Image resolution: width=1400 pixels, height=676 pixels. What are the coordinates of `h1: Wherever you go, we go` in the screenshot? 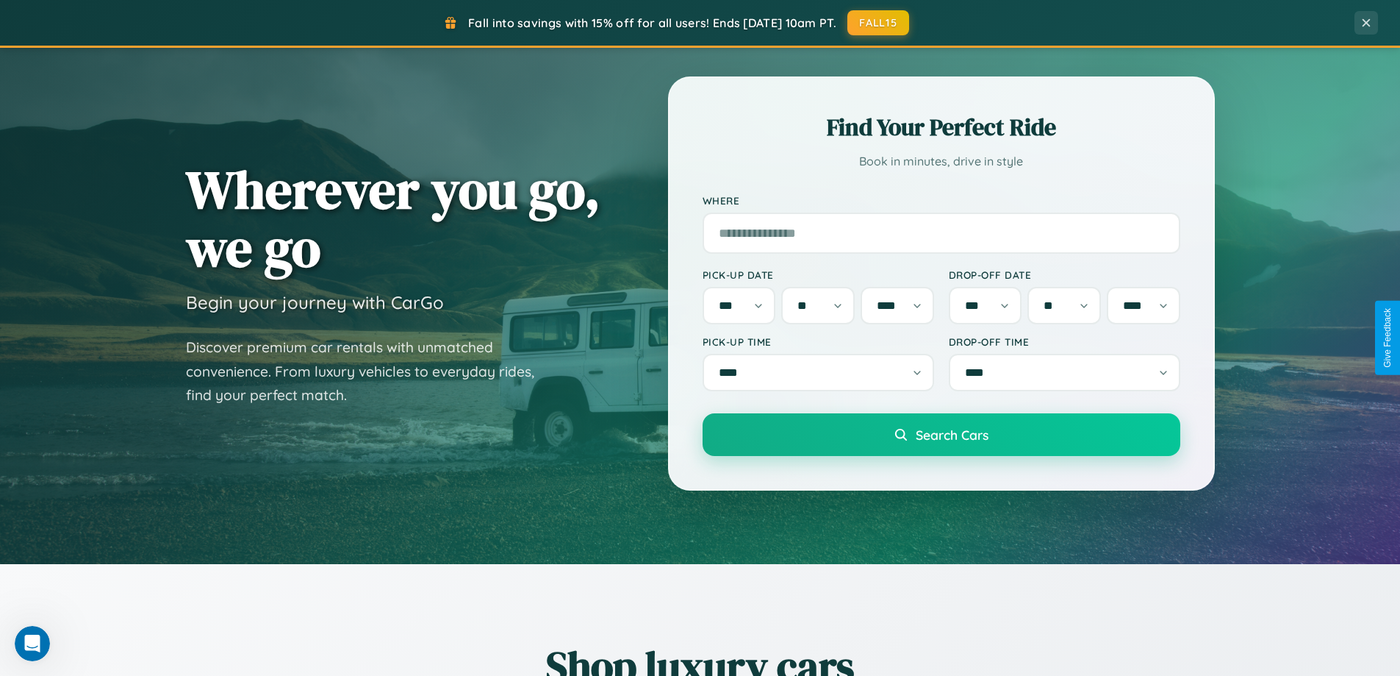 It's located at (393, 218).